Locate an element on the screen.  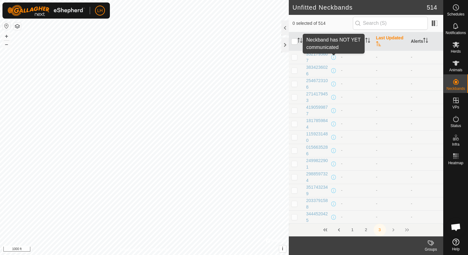
h2: Unfitted Neckbands is located at coordinates (360, 7).